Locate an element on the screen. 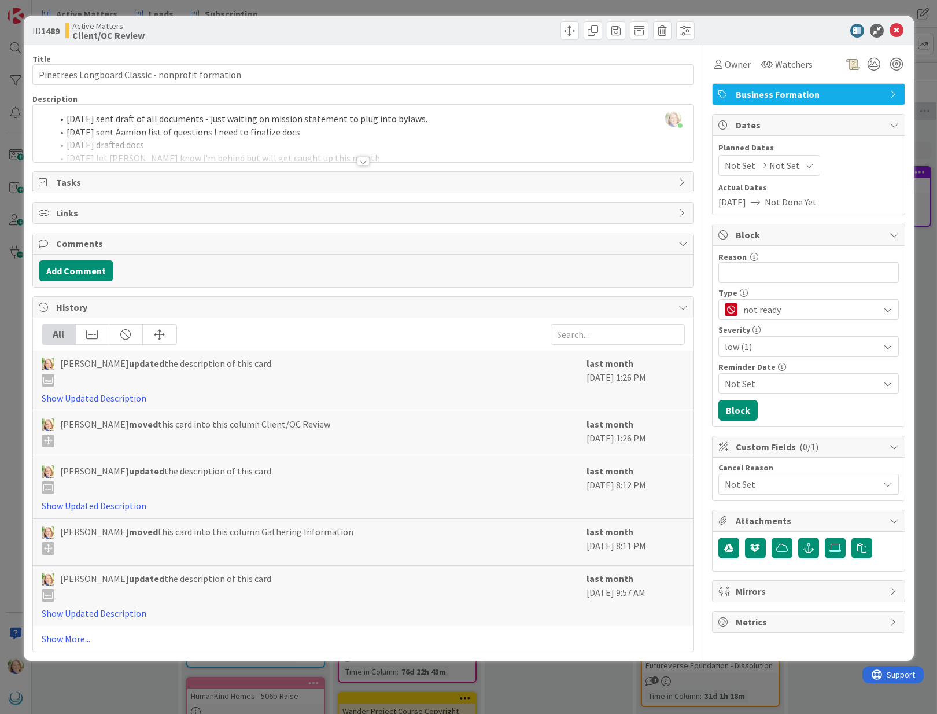 The height and width of the screenshot is (714, 937). span: ( 0/1 ) is located at coordinates (809, 447).